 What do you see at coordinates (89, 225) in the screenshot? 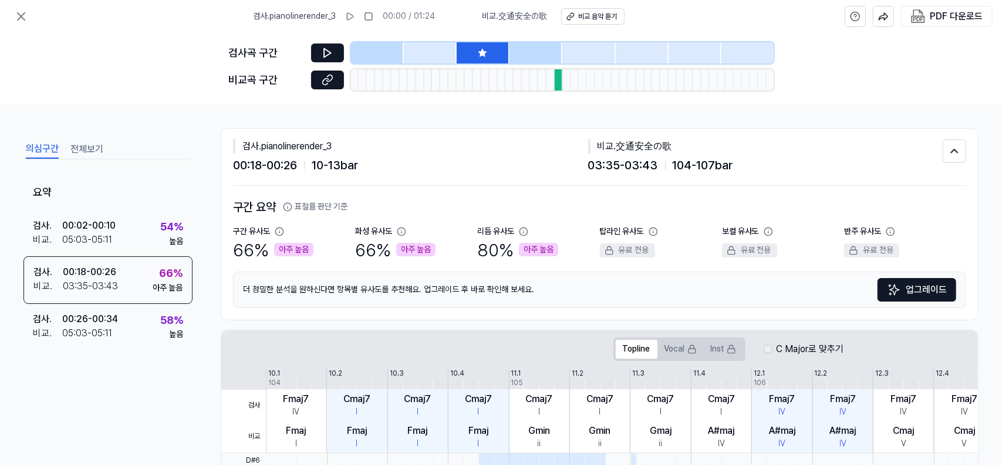
I see `div: 00:02 - 00:10` at bounding box center [89, 225].